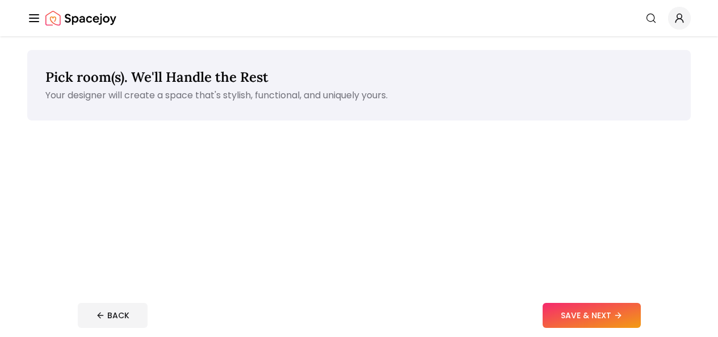 Image resolution: width=718 pixels, height=337 pixels. Describe the element at coordinates (157, 77) in the screenshot. I see `span: Pick room(s). We'll Handle the Rest` at that location.